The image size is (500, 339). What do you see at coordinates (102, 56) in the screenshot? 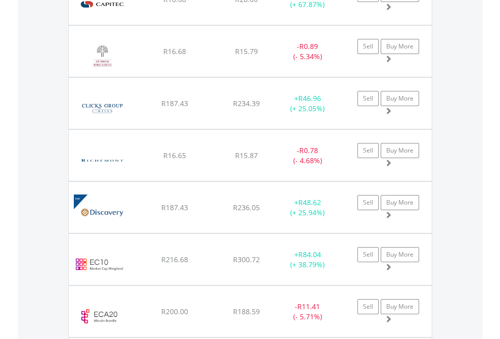
I see `img: EQU.ZA.CLH.png` at bounding box center [102, 56].